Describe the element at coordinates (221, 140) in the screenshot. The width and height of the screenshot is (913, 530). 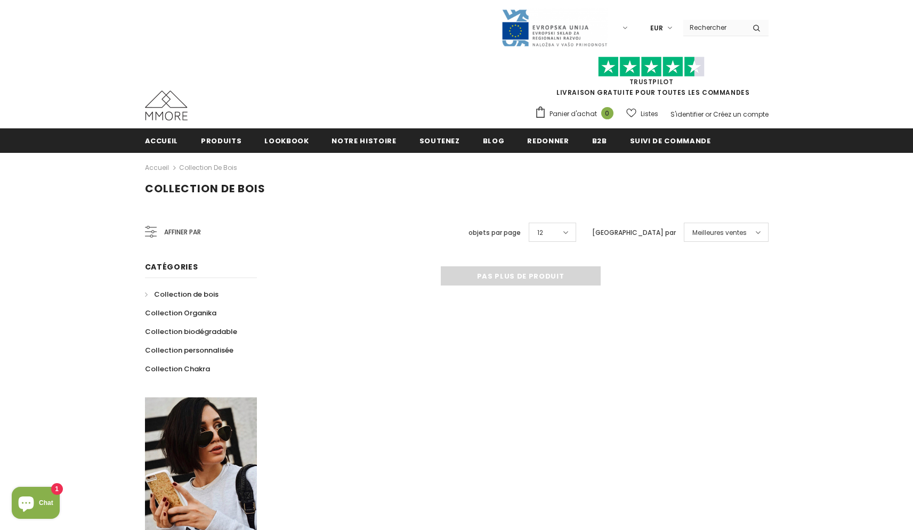
I see `a: Produits` at that location.